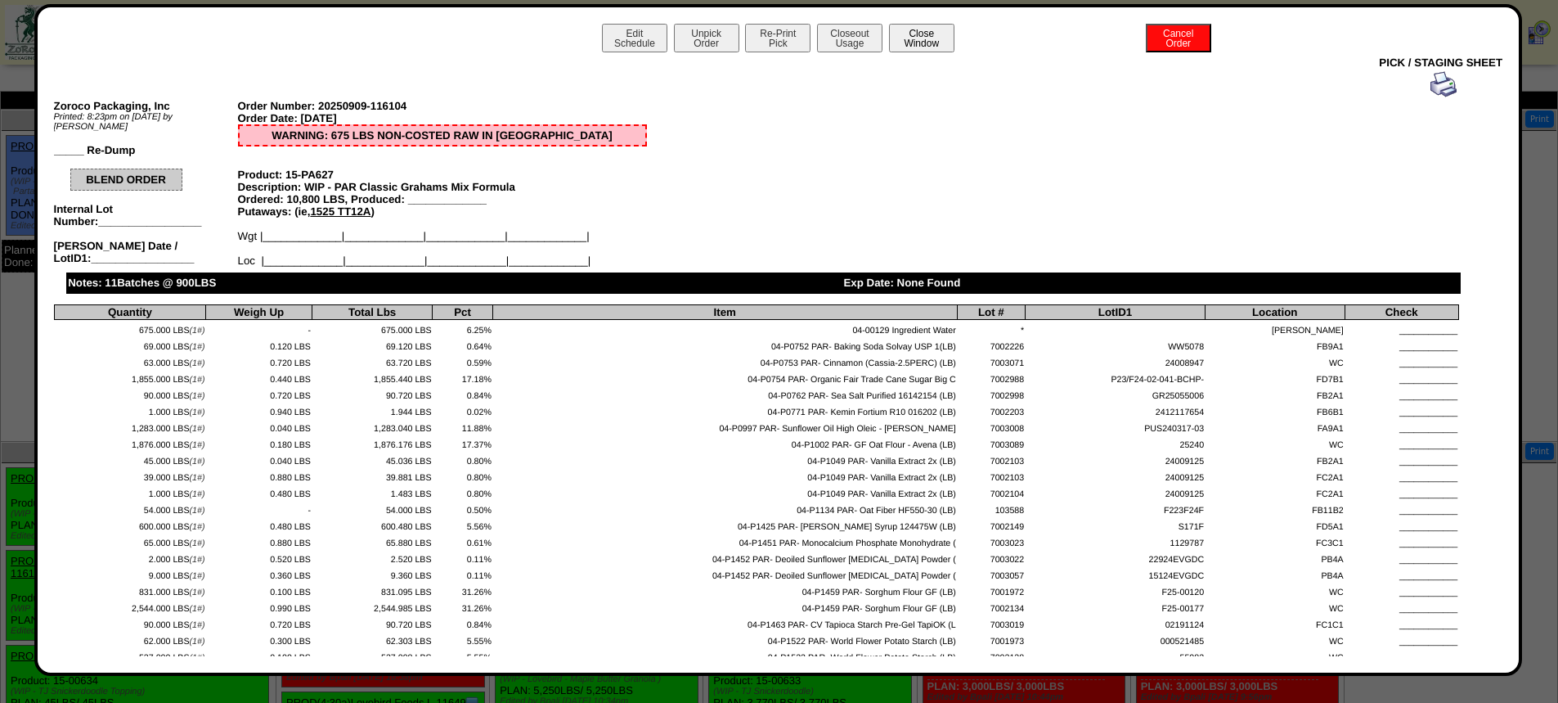 This screenshot has width=1558, height=703. What do you see at coordinates (991, 377) in the screenshot?
I see `td: 7002988` at bounding box center [991, 377].